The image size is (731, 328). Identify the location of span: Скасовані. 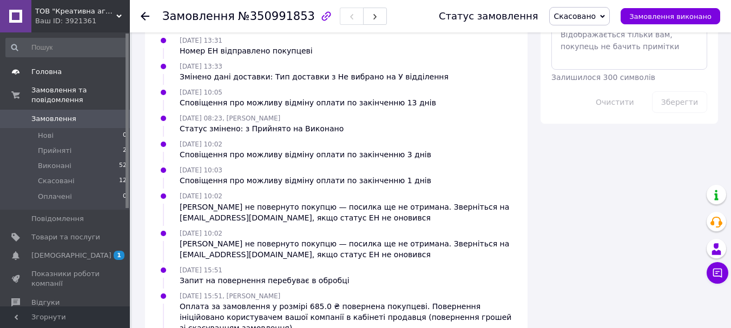
(56, 181).